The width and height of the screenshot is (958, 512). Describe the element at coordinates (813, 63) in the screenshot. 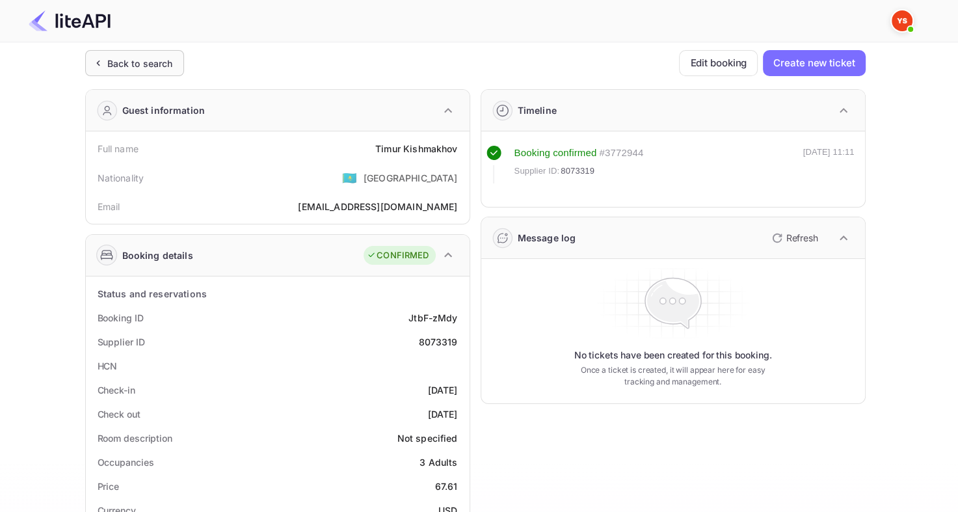

I see `button: Create new ticket` at that location.